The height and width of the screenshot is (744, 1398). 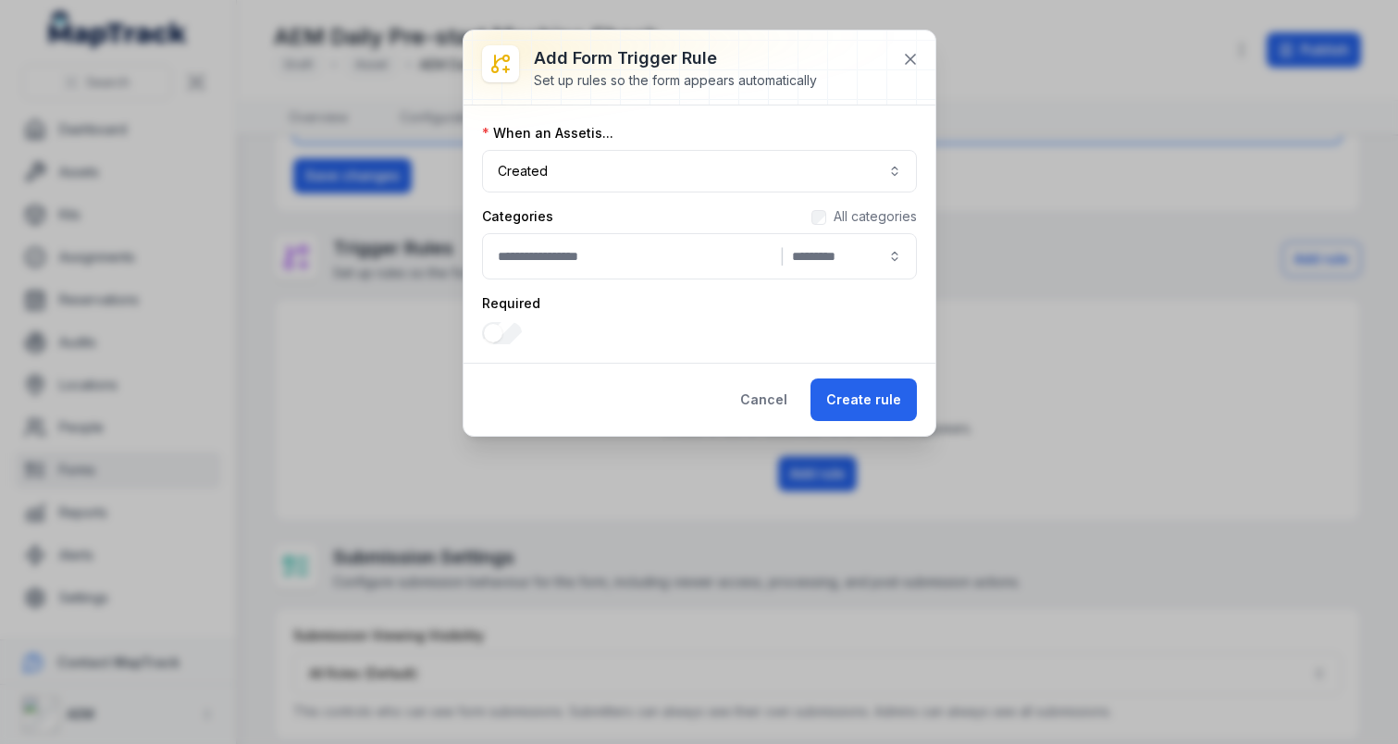 What do you see at coordinates (699, 171) in the screenshot?
I see `button: Created` at bounding box center [699, 171].